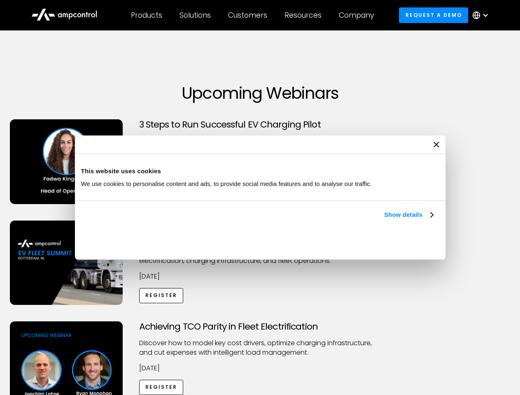 The image size is (520, 395). I want to click on div: Resources, so click(303, 15).